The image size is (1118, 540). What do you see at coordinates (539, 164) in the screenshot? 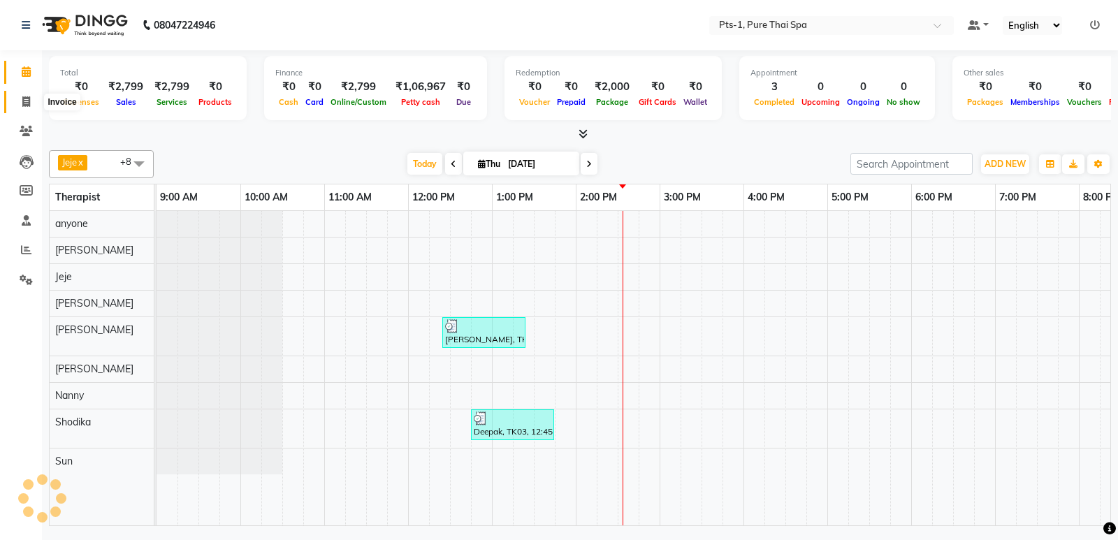
I see `input: 2025-09-04` at bounding box center [539, 164].